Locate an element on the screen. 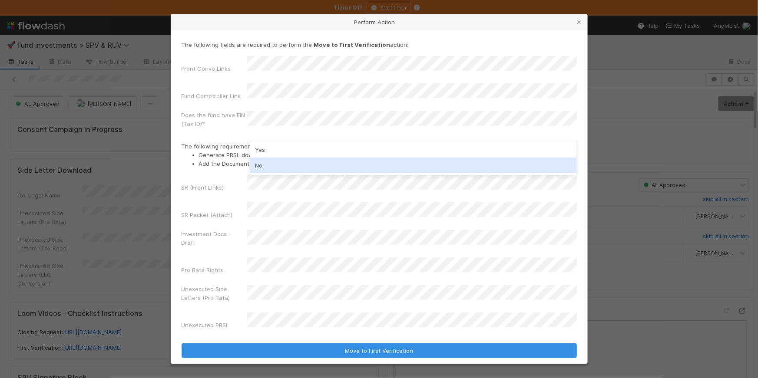 This screenshot has width=758, height=378. label: Unexecuted Side Letters (Pro Rata) is located at coordinates (214, 294).